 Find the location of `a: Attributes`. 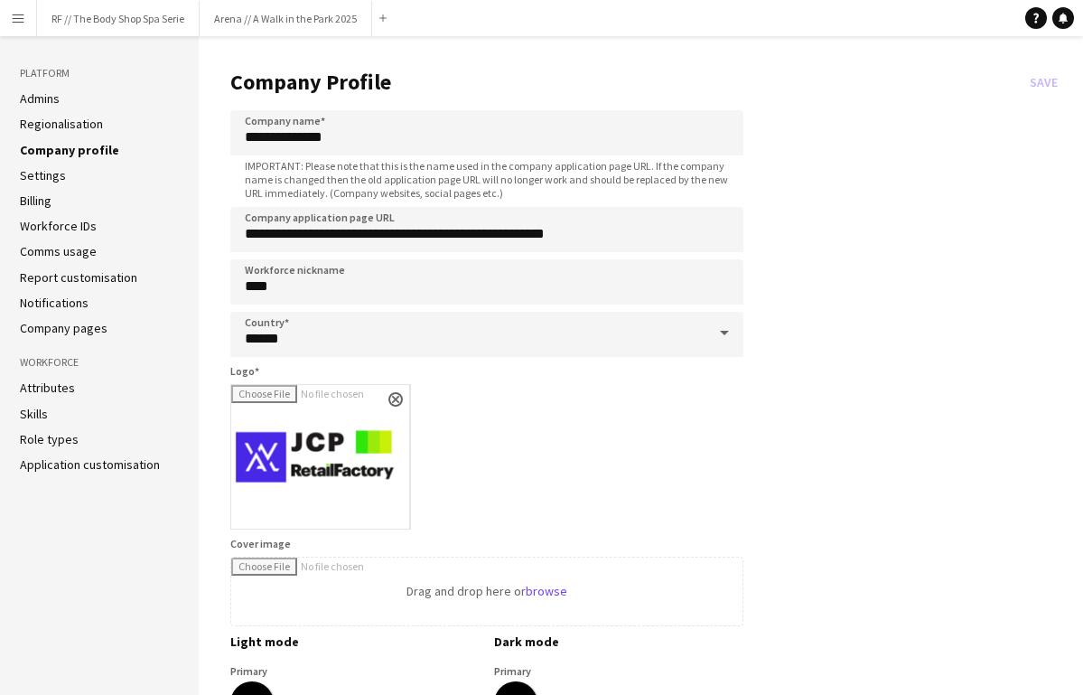

a: Attributes is located at coordinates (47, 388).